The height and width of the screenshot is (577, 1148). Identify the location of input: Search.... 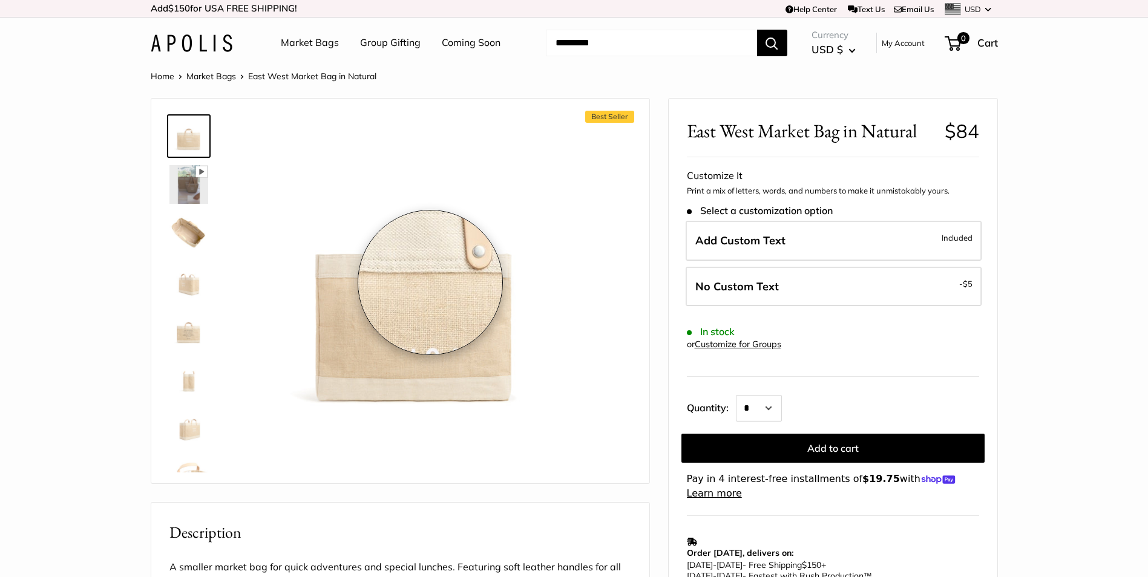
(651, 43).